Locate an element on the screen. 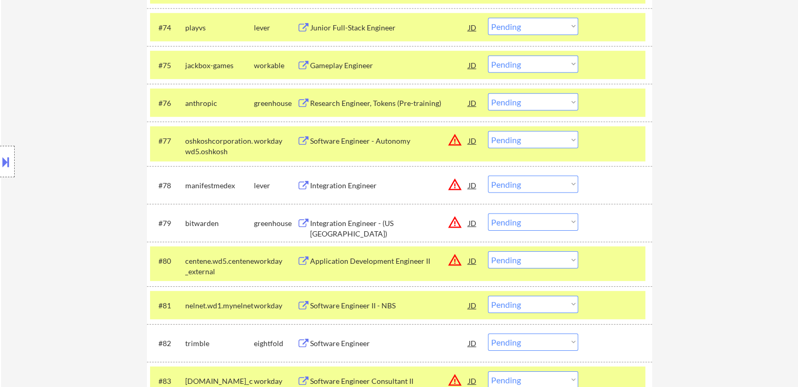 This screenshot has height=387, width=798. div: playvs is located at coordinates (219, 28).